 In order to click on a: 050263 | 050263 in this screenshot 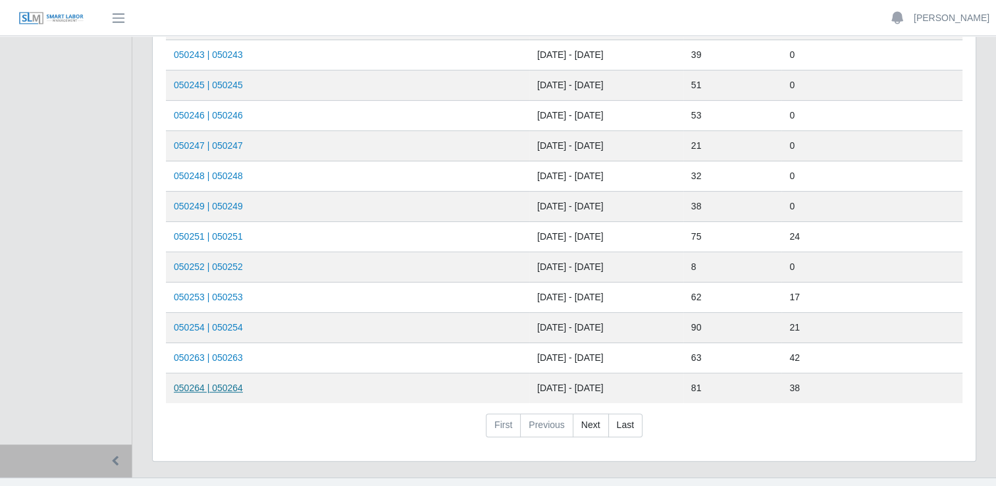, I will do `click(208, 357)`.